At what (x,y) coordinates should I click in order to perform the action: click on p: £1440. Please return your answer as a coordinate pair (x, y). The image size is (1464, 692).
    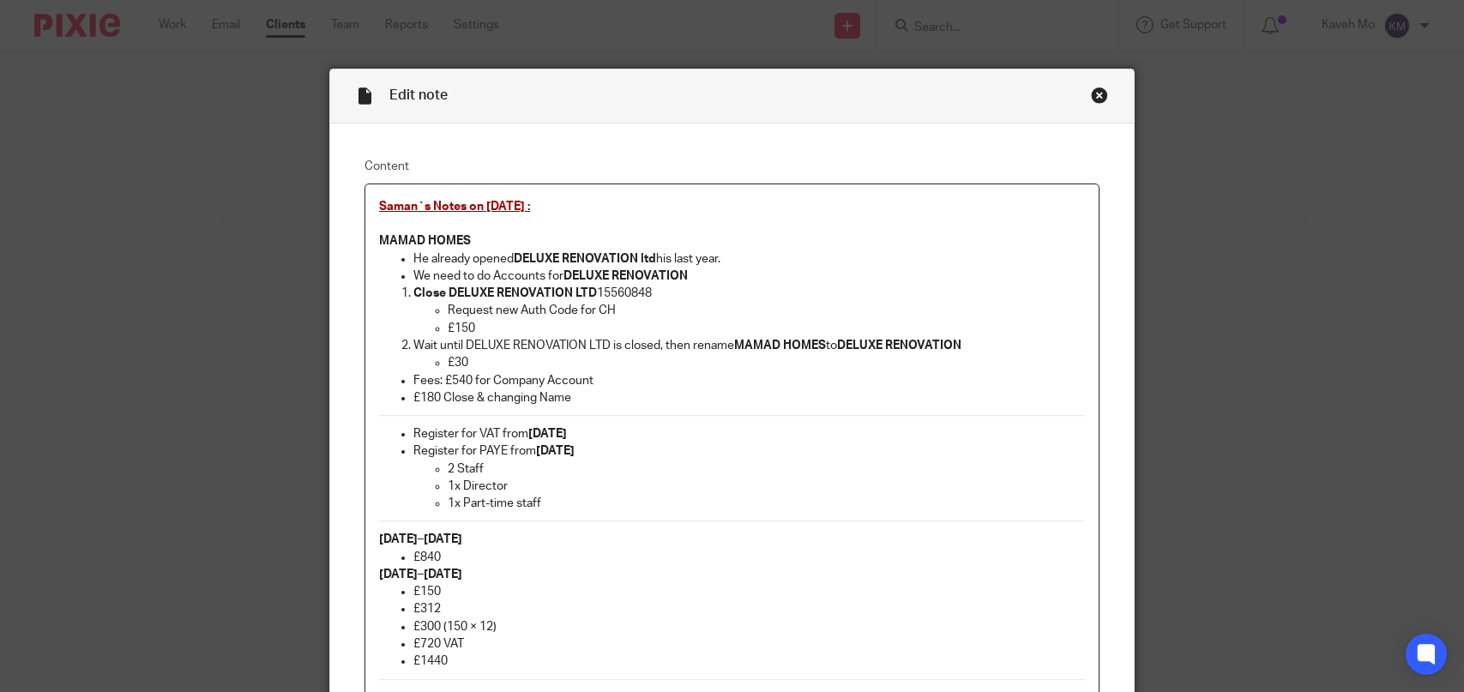
    Looking at the image, I should click on (749, 661).